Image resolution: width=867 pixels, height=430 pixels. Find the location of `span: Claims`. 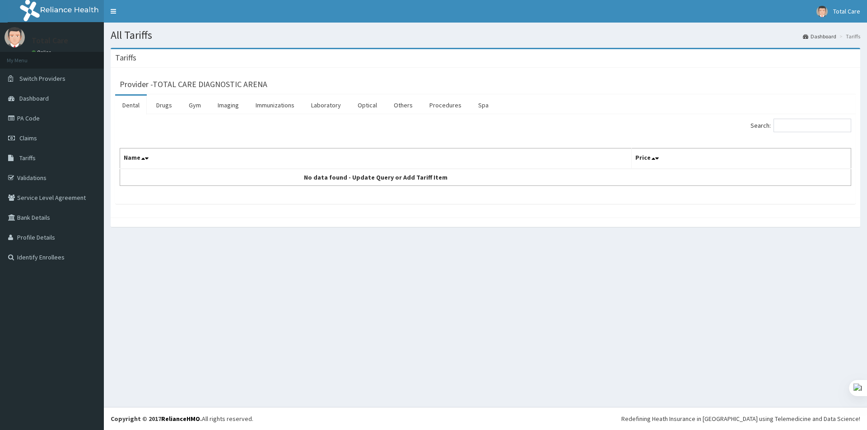

span: Claims is located at coordinates (28, 138).